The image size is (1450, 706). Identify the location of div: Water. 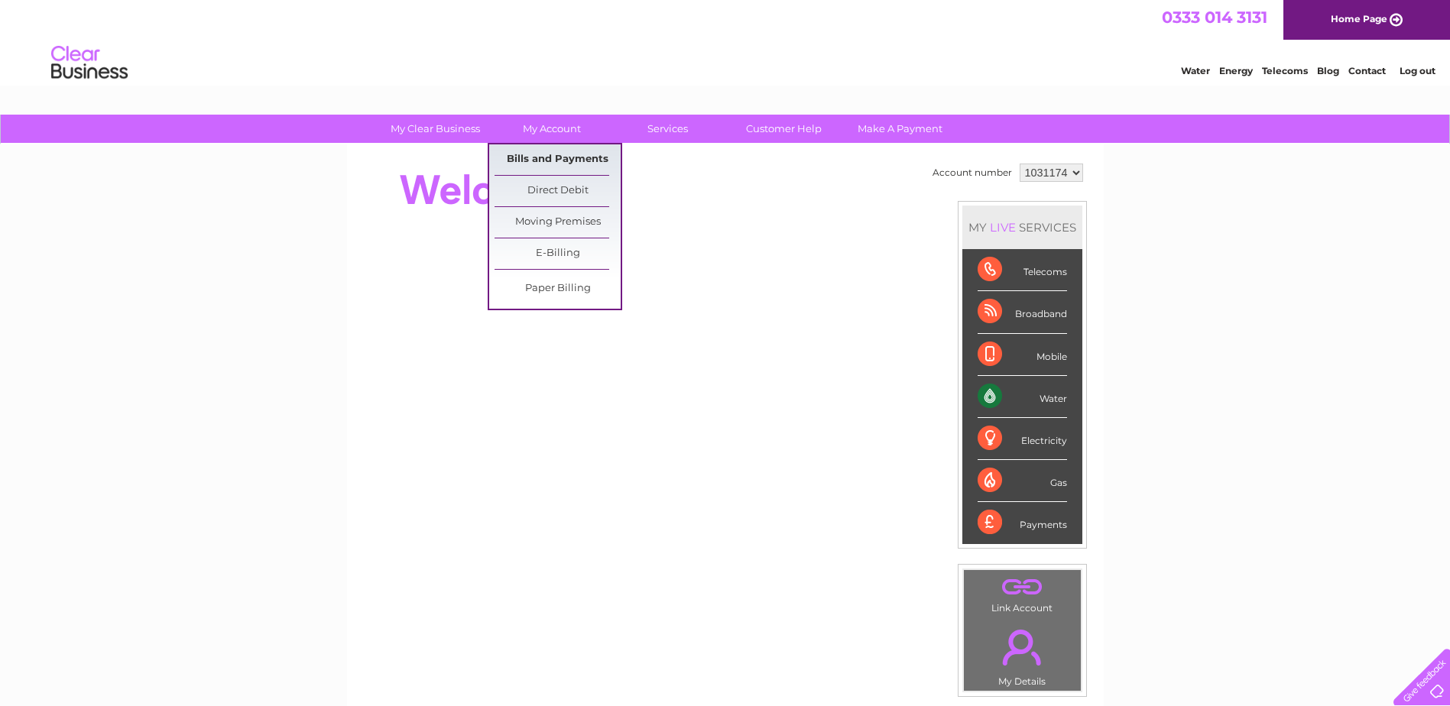
(1022, 397).